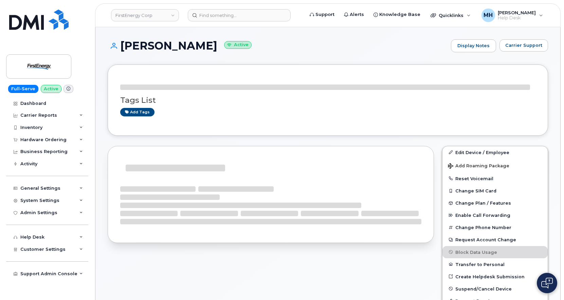 Image resolution: width=564 pixels, height=300 pixels. What do you see at coordinates (495, 179) in the screenshot?
I see `button: Reset Voicemail` at bounding box center [495, 179].